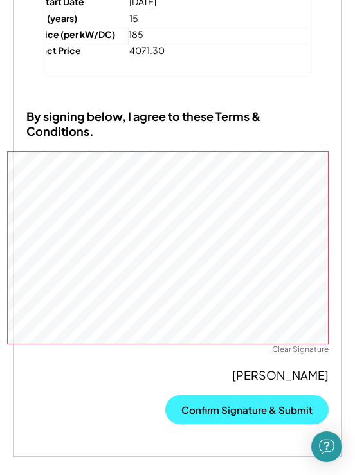  I want to click on div: 185, so click(193, 35).